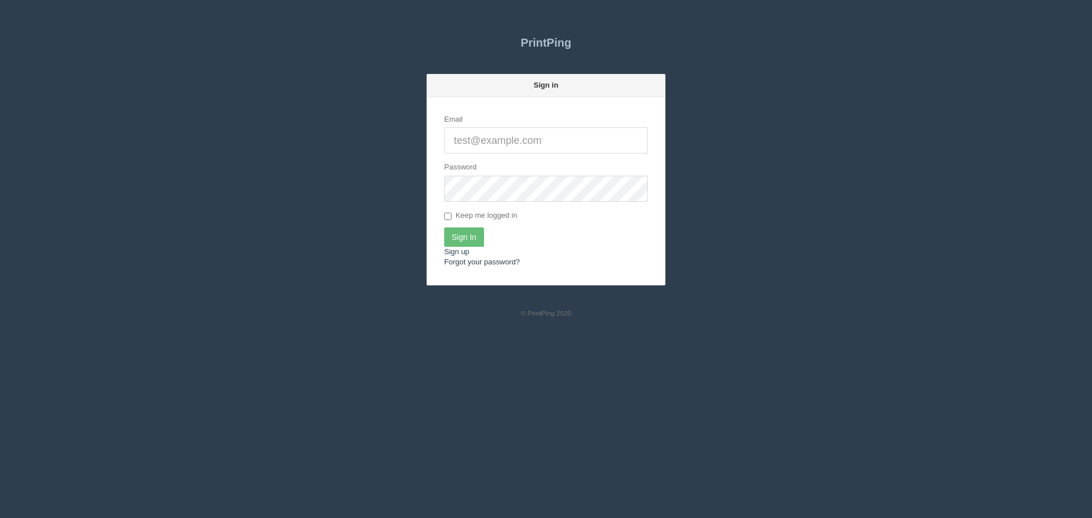  I want to click on a: PrintPing, so click(546, 43).